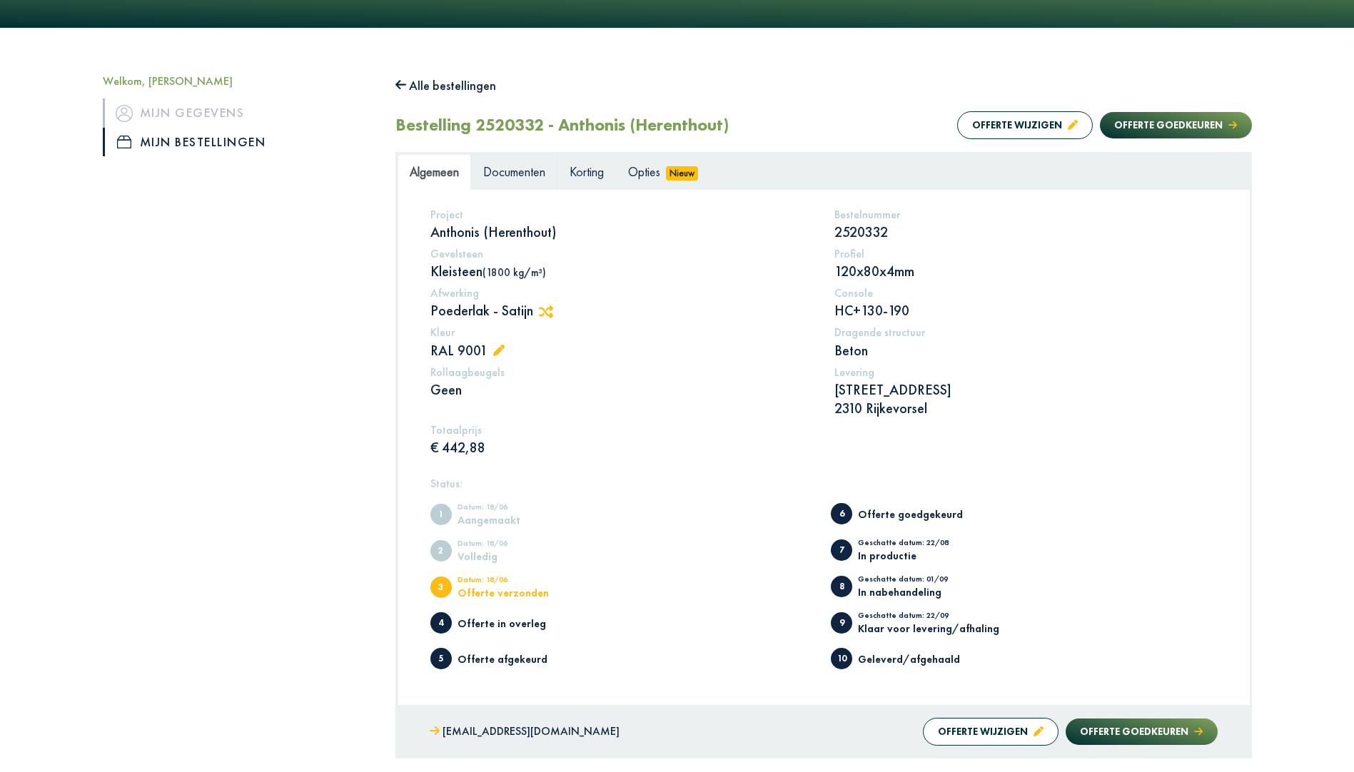 This screenshot has height=772, width=1354. I want to click on div: Offerte verzonden, so click(516, 592).